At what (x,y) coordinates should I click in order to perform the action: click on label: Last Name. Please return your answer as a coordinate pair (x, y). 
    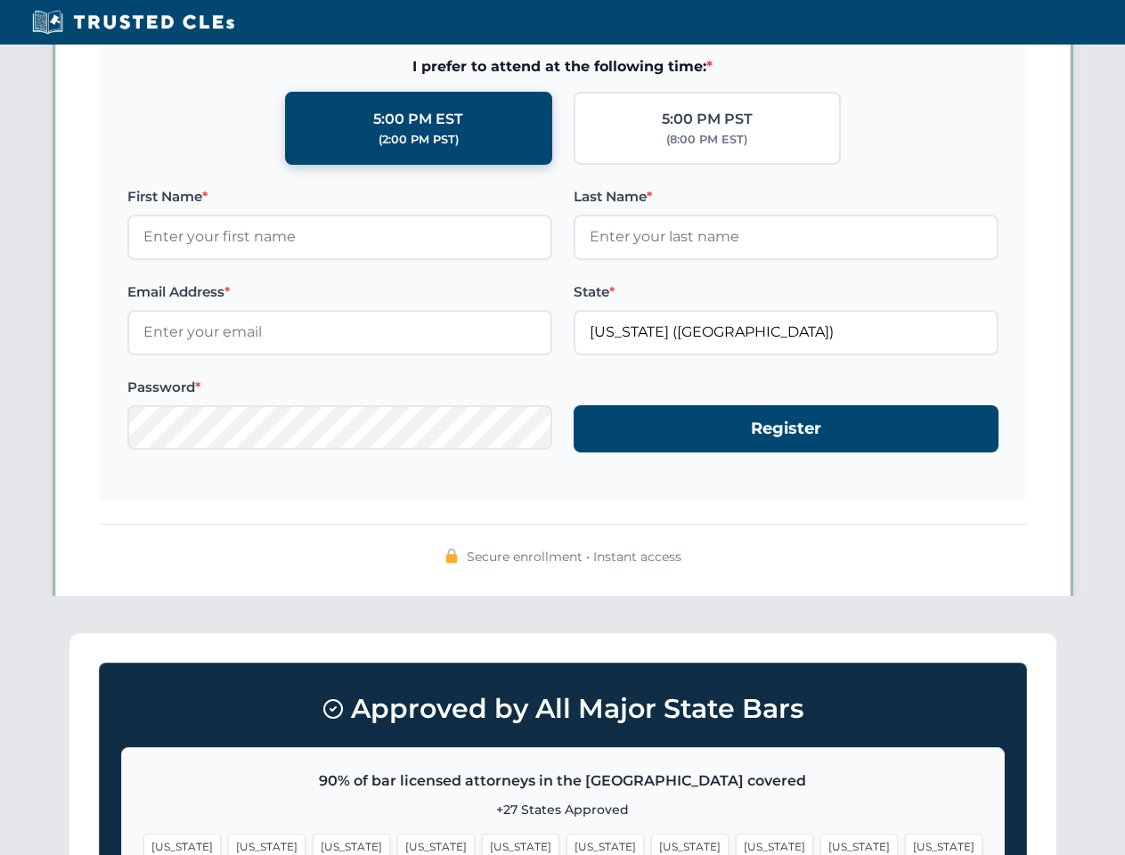
    Looking at the image, I should click on (786, 197).